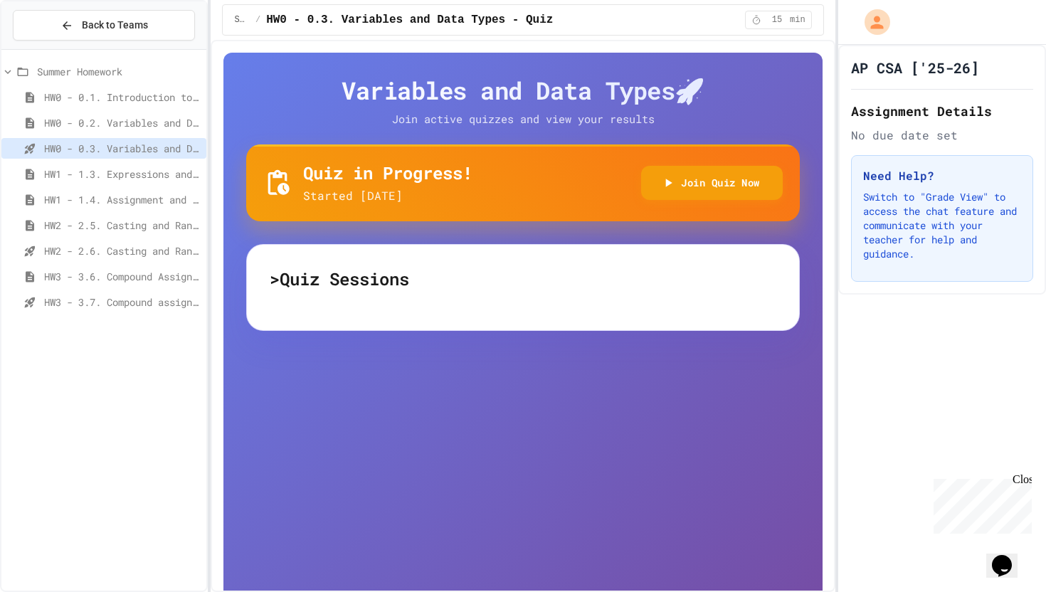 This screenshot has height=592, width=1046. I want to click on span: Back to Teams, so click(115, 25).